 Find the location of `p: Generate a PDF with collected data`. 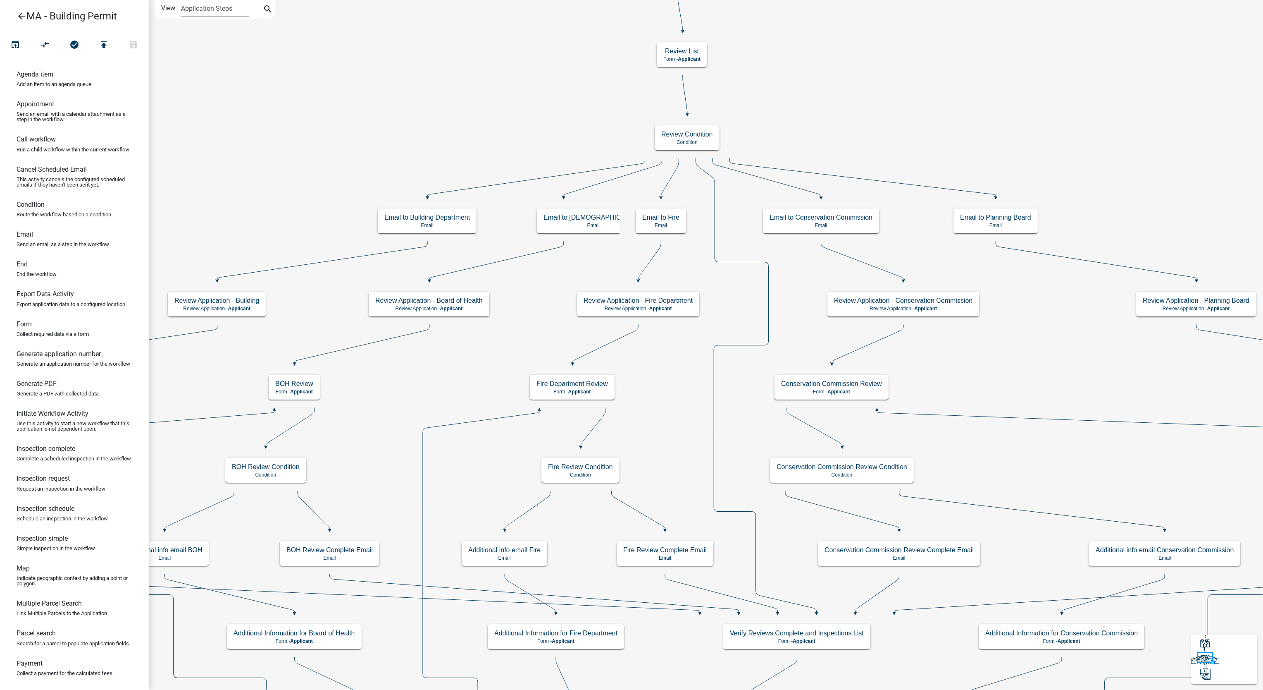

p: Generate a PDF with collected data is located at coordinates (57, 393).